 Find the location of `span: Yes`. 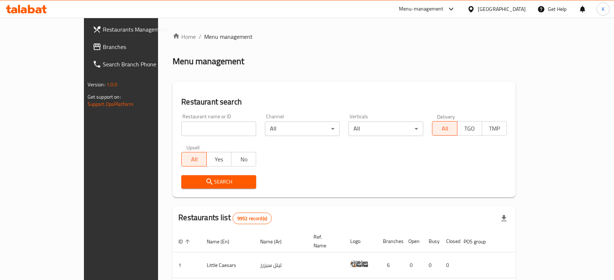

span: Yes is located at coordinates (219, 159).